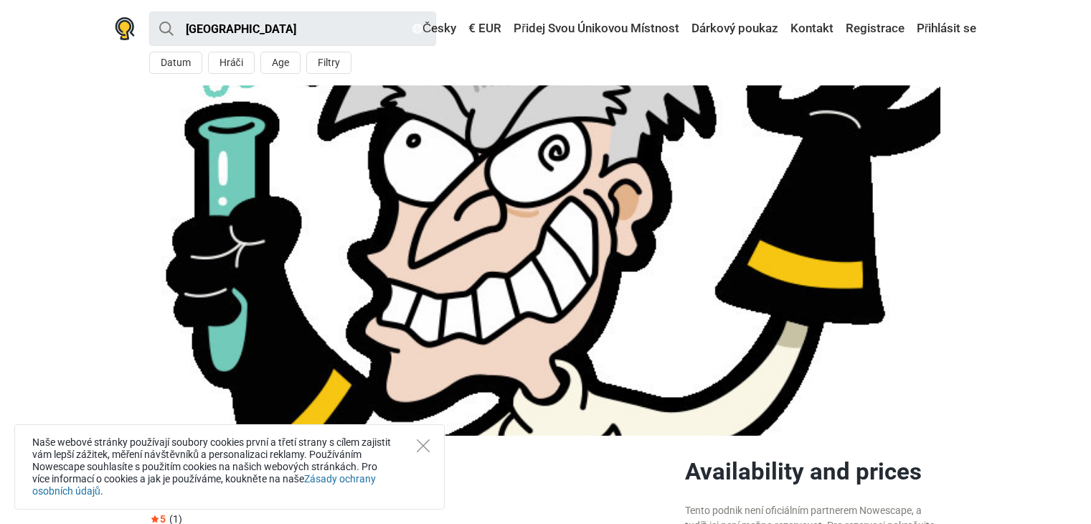 This screenshot has width=1091, height=524. I want to click on a: Zásady ochrany osobních údajů, so click(204, 484).